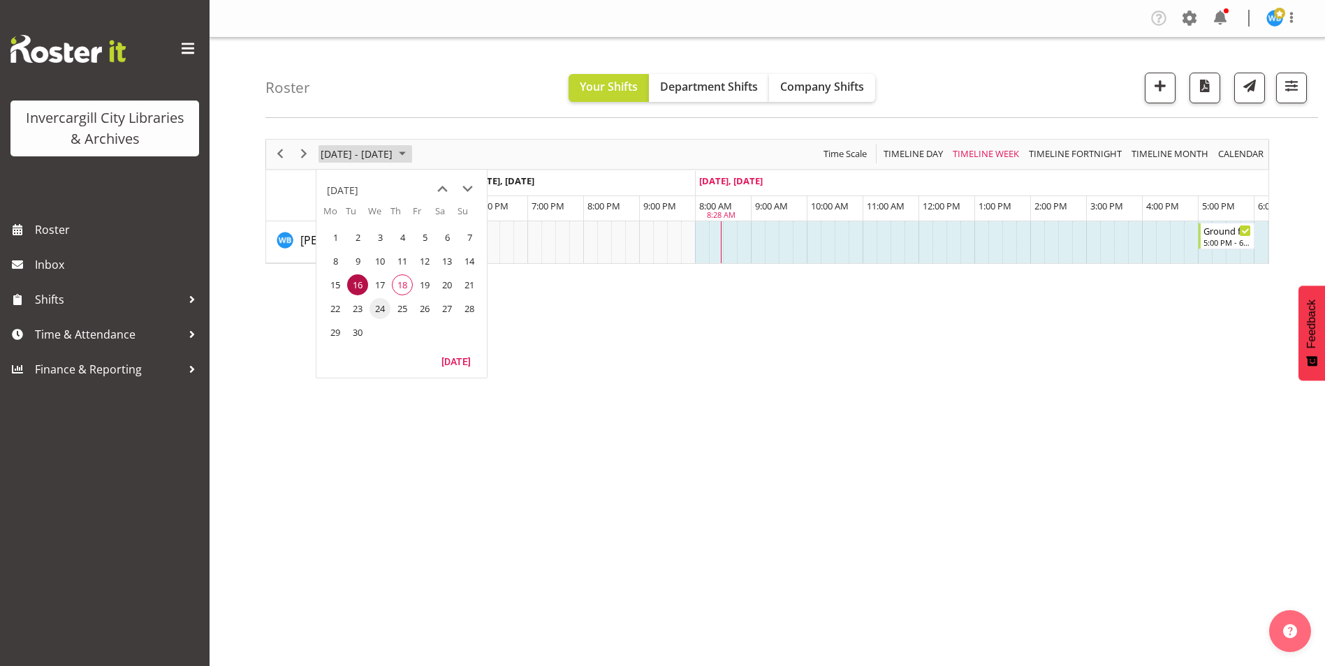 This screenshot has height=666, width=1325. I want to click on span: Monday, September 22, 2025, so click(335, 309).